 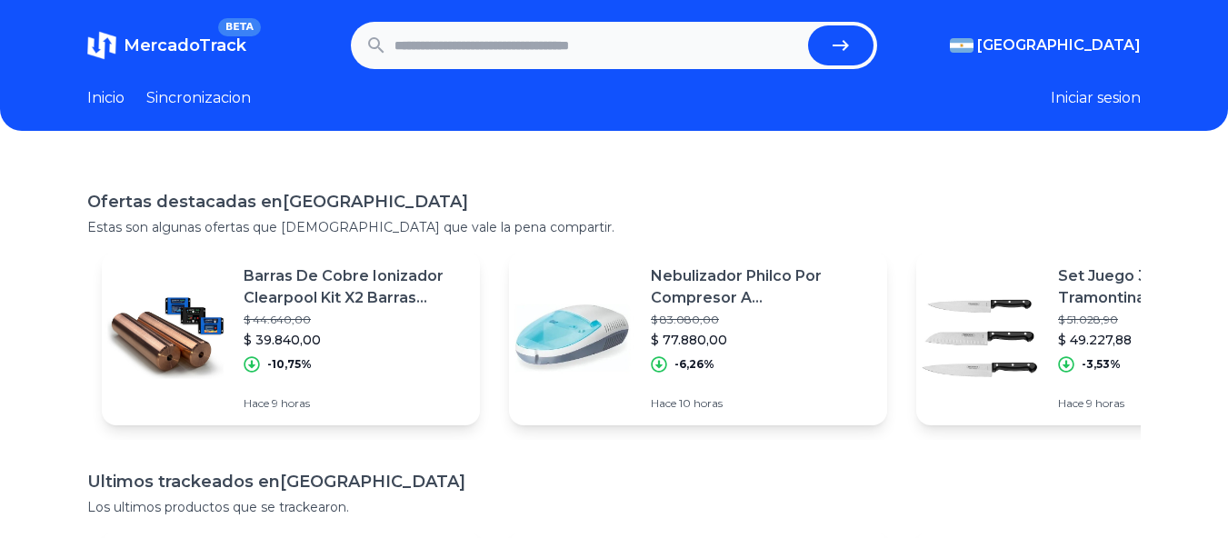 I want to click on p: Los ultimos productos que se trackearon., so click(x=614, y=507).